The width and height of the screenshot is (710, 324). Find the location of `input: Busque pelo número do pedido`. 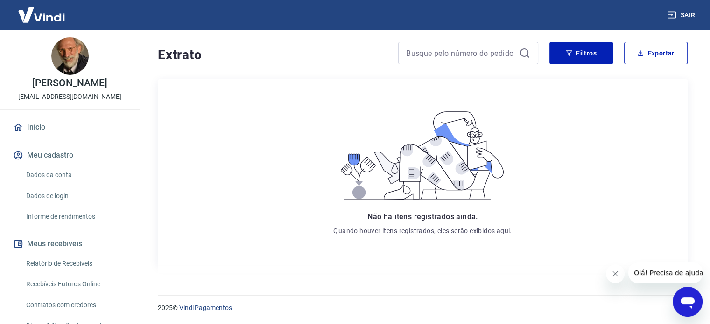

input: Busque pelo número do pedido is located at coordinates (460, 53).